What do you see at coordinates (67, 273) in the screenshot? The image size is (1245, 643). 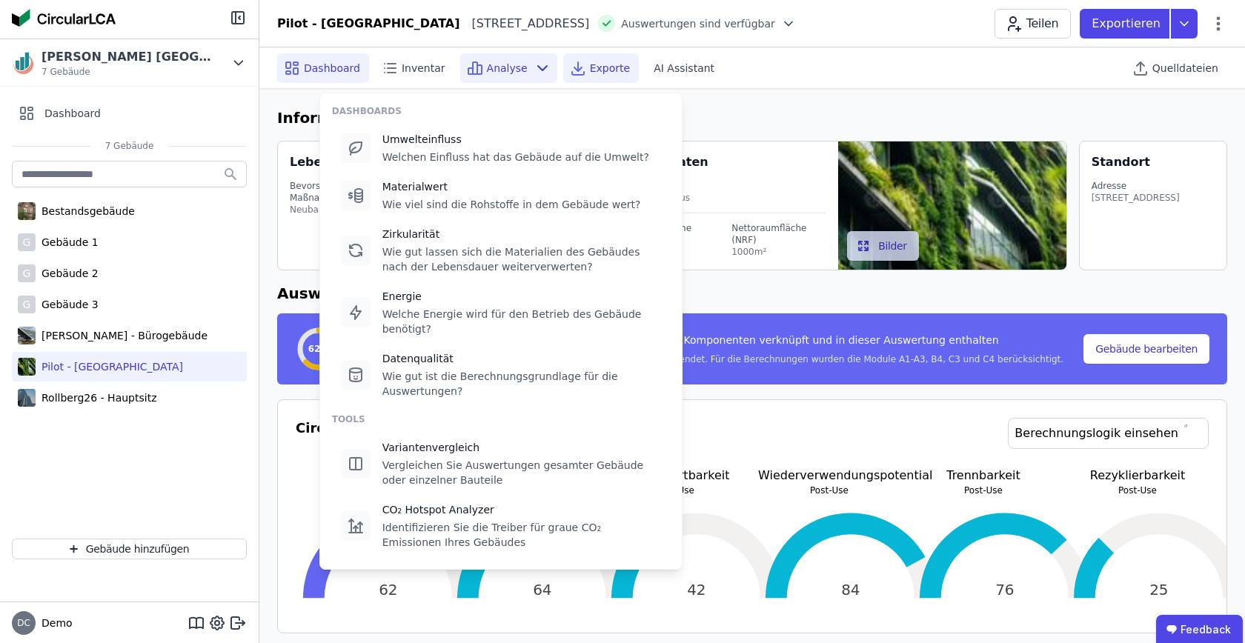 I see `div: Gebäude 2` at bounding box center [67, 273].